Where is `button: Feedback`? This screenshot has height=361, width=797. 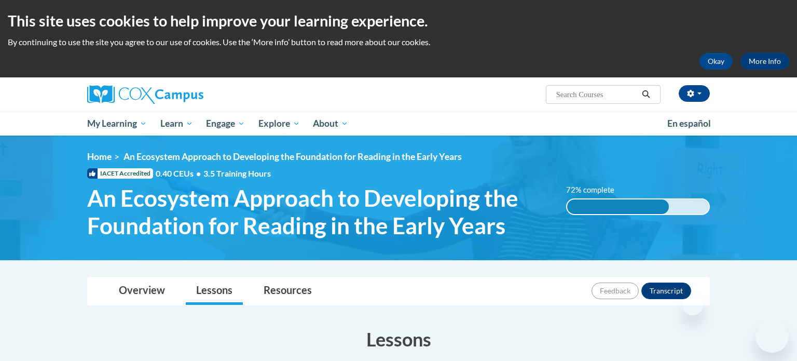 button: Feedback is located at coordinates (615, 291).